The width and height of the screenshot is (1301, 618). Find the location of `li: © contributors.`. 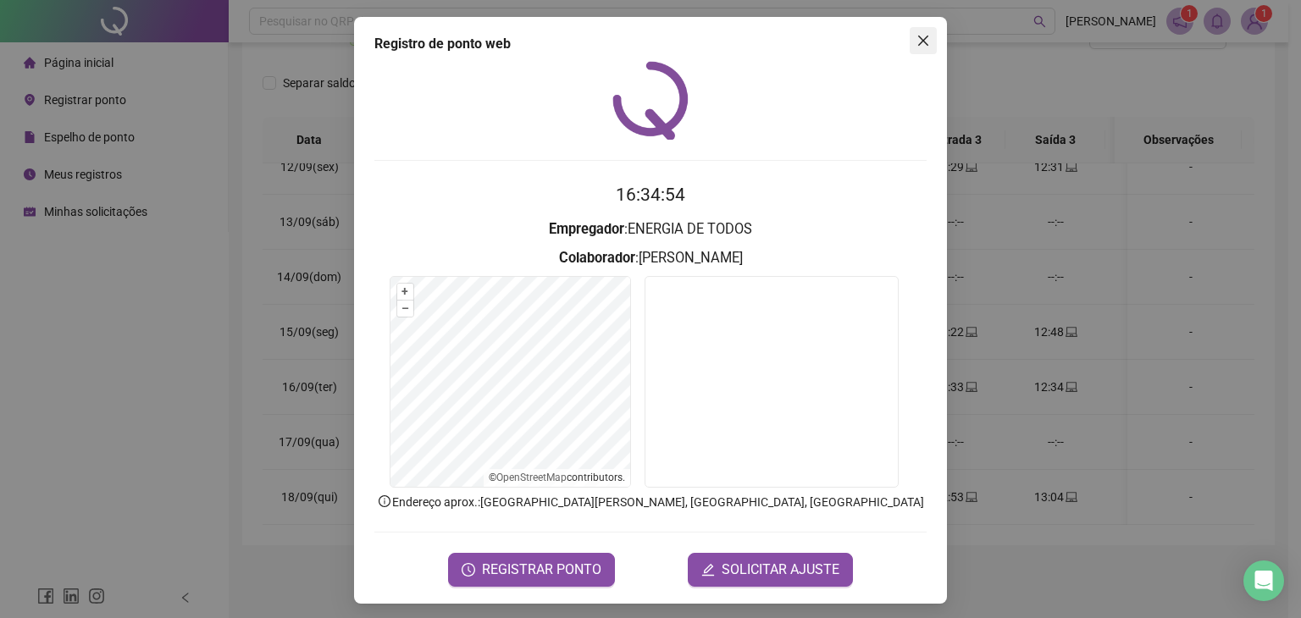

li: © contributors. is located at coordinates (557, 478).